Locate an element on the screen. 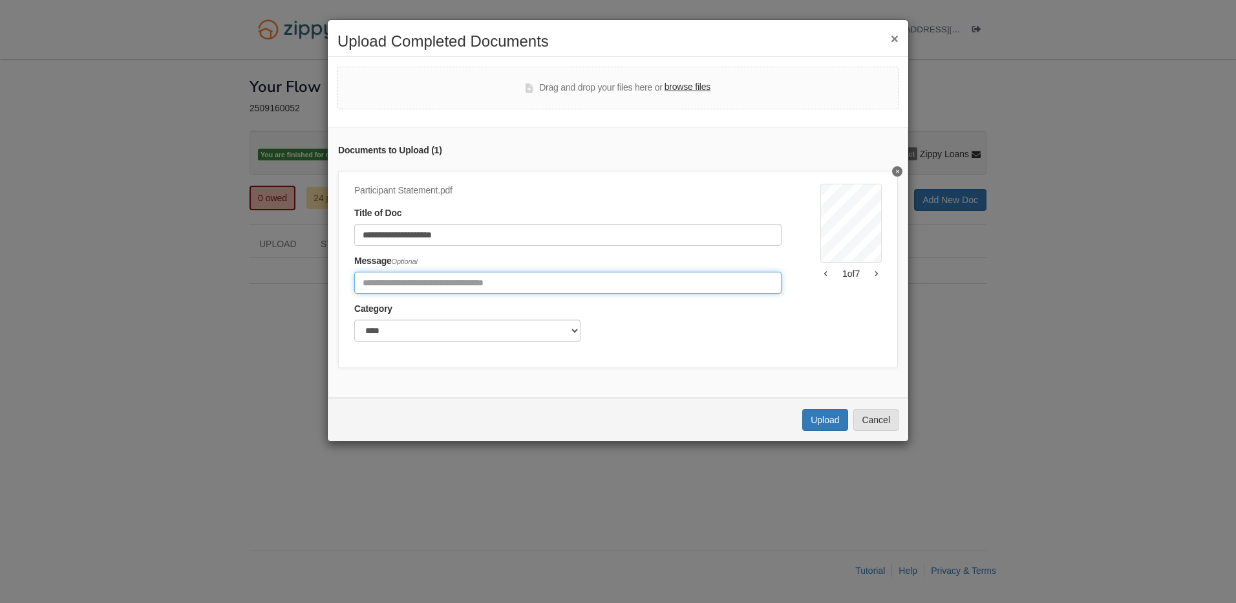  button: Upload is located at coordinates (825, 420).